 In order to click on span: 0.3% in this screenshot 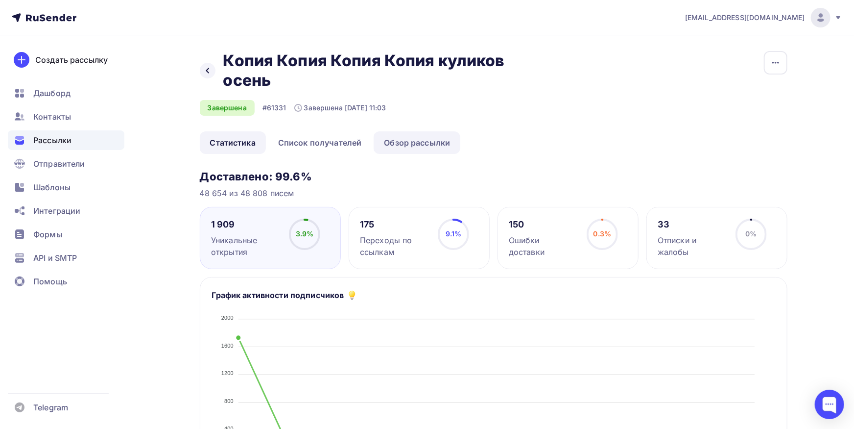, I will do `click(602, 233)`.